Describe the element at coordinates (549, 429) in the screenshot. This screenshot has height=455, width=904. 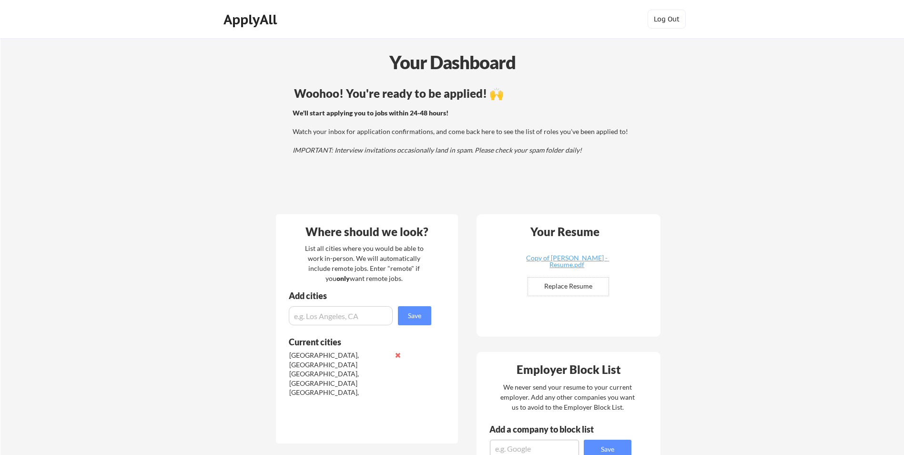
I see `div: Add a company to block list` at that location.